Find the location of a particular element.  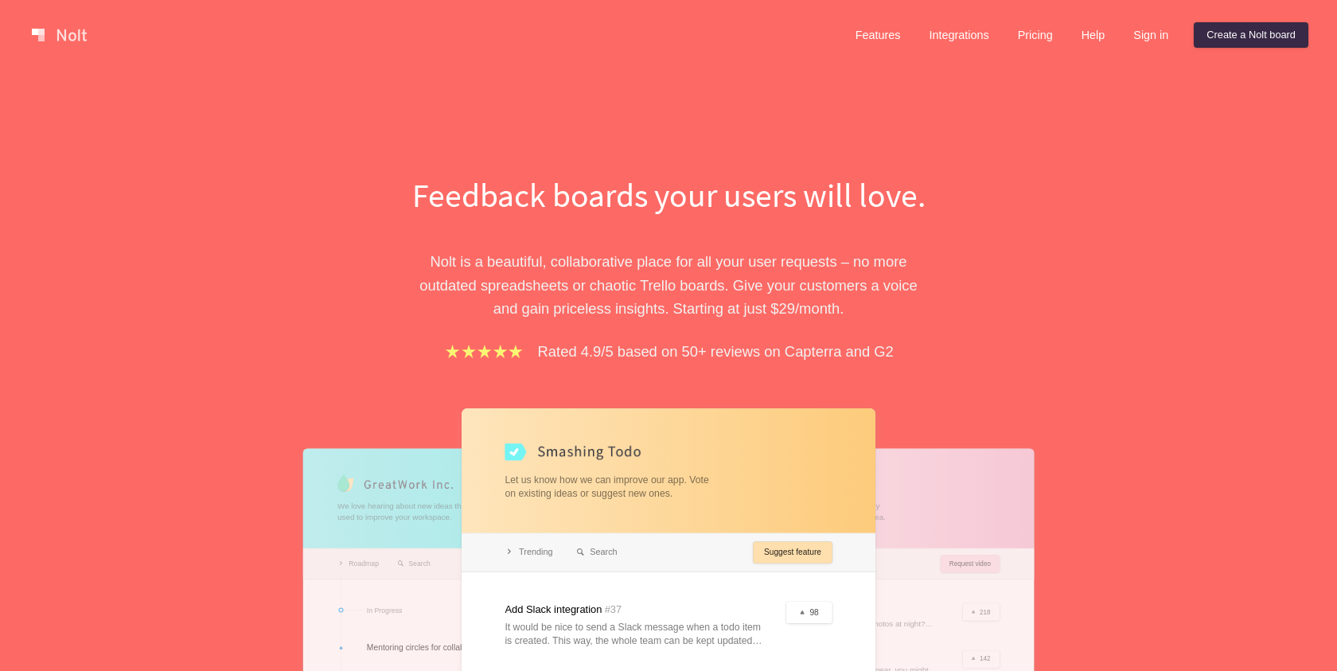

a: Help is located at coordinates (1094, 35).